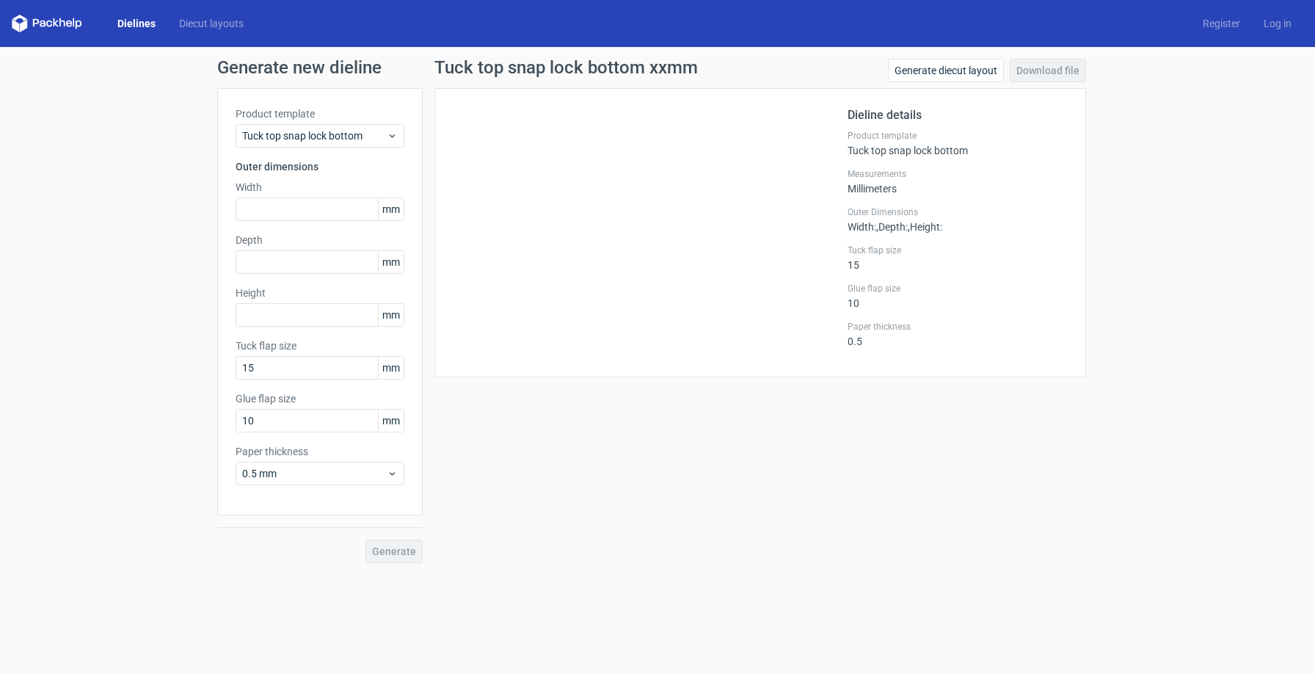 This screenshot has height=674, width=1315. Describe the element at coordinates (861, 227) in the screenshot. I see `span: Width :` at that location.